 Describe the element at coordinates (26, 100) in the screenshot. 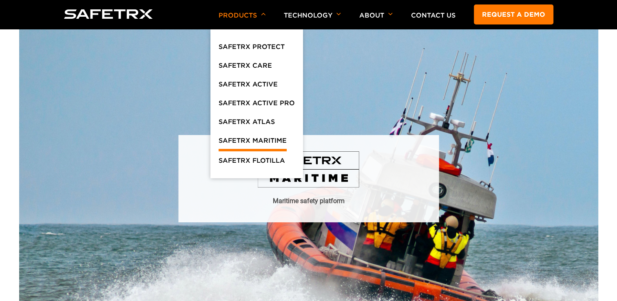

I see `span: Discover More` at that location.